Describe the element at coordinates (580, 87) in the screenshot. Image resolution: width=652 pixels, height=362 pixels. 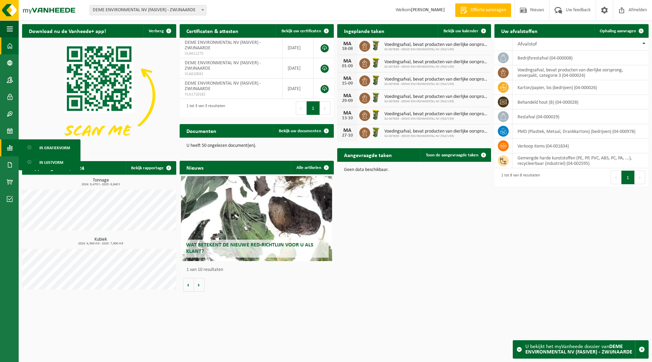
I see `td: karton/papier, los (bedrijven) (04-000026)` at that location.